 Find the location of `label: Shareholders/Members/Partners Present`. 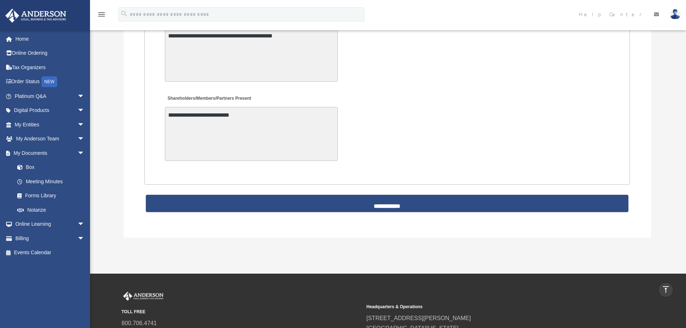

label: Shareholders/Members/Partners Present is located at coordinates (209, 99).